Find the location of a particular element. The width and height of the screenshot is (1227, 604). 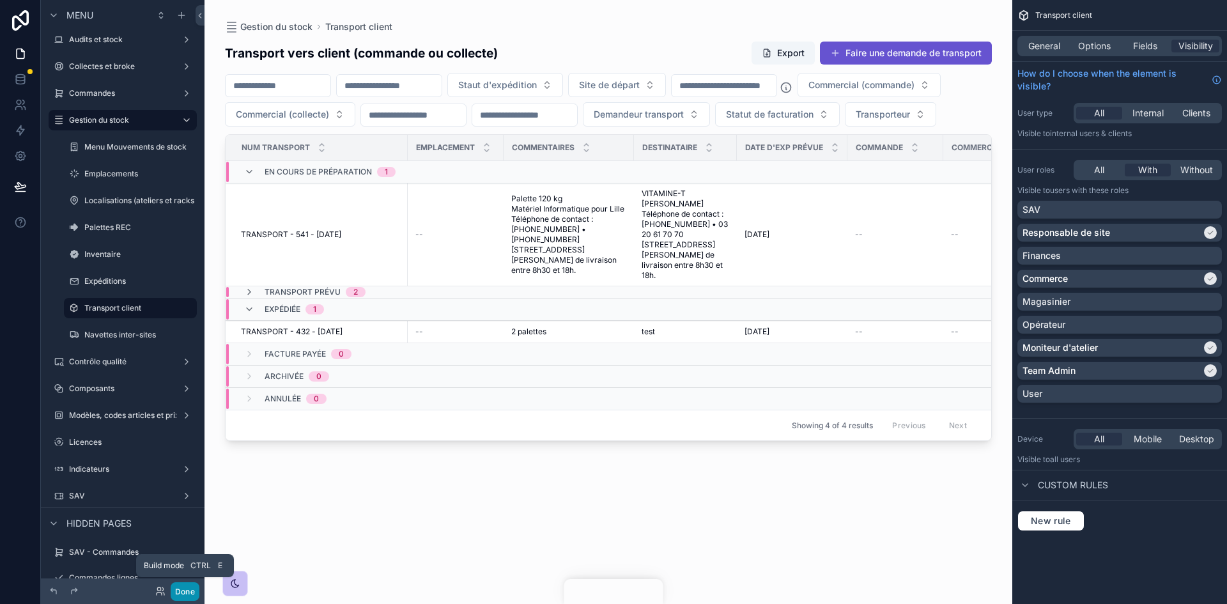

a: Commandes lignes is located at coordinates (123, 578).